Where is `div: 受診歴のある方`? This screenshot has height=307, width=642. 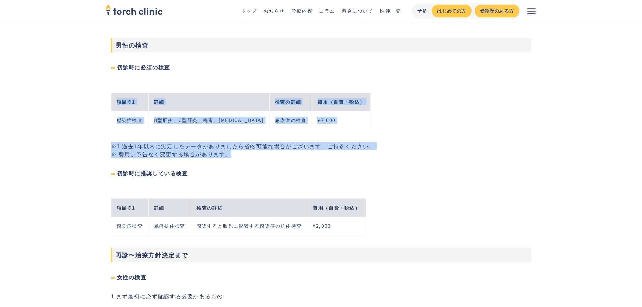 div: 受診歴のある方 is located at coordinates (497, 11).